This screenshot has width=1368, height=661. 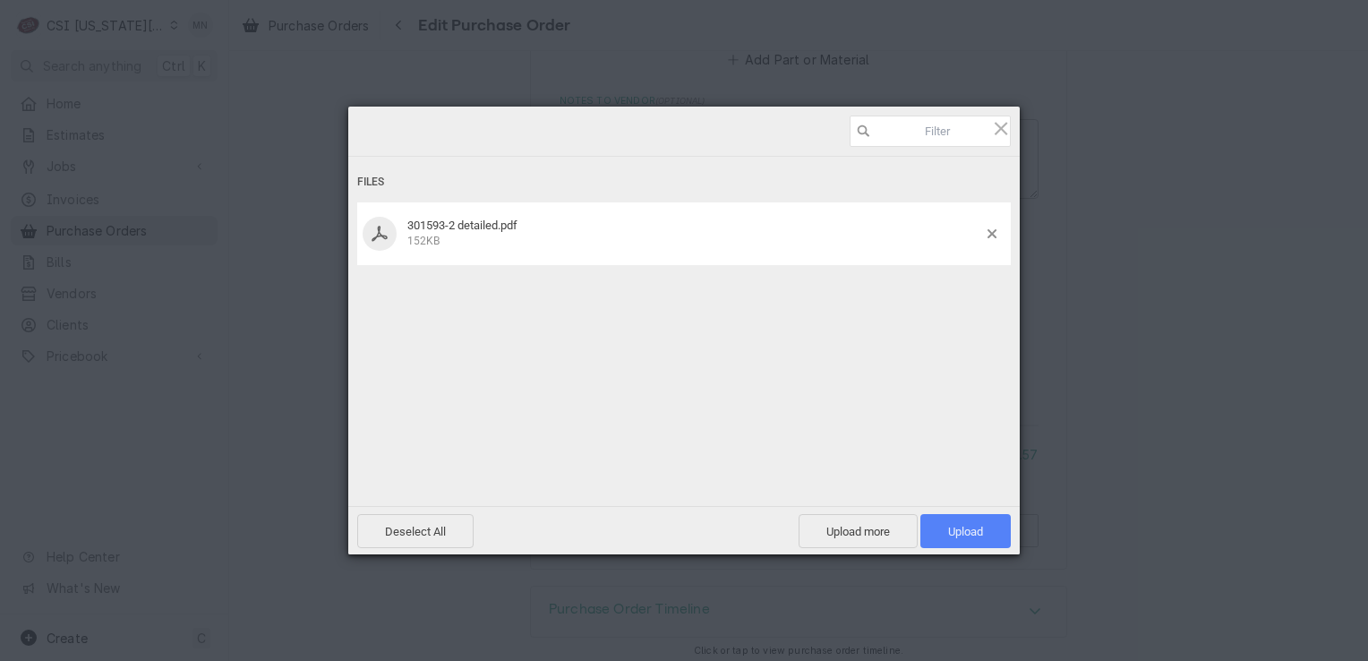 What do you see at coordinates (424, 241) in the screenshot?
I see `span: 152KB` at bounding box center [424, 241].